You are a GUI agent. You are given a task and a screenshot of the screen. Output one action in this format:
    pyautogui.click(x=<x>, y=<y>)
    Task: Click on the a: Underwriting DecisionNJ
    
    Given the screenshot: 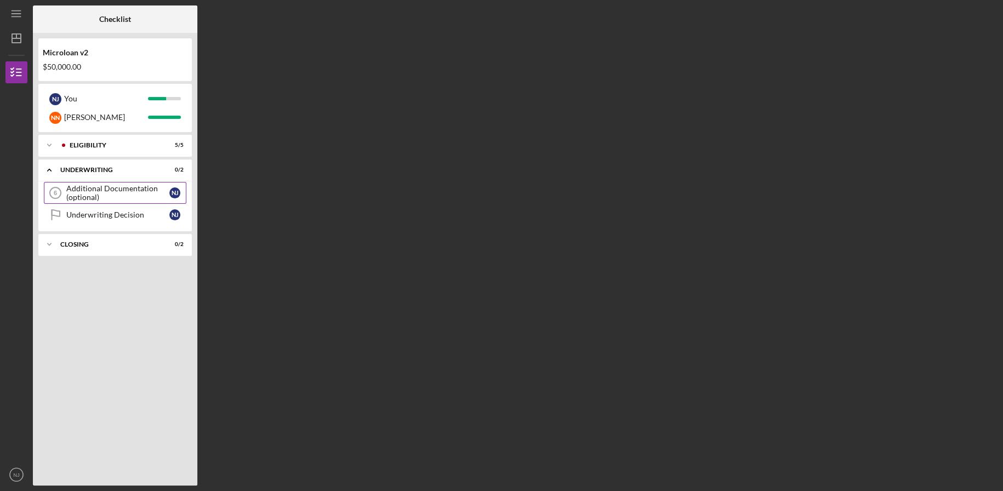 What is the action you would take?
    pyautogui.click(x=115, y=215)
    